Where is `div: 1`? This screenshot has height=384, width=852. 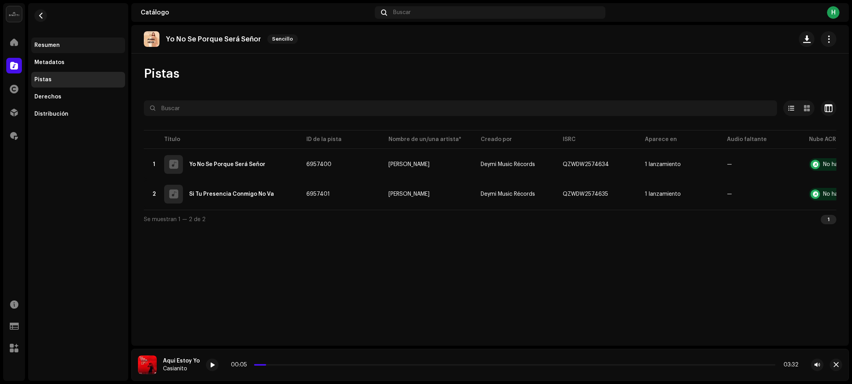 div: 1 is located at coordinates (829, 220).